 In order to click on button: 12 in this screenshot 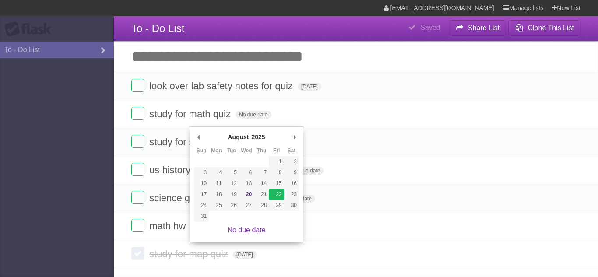, I will do `click(232, 184)`.